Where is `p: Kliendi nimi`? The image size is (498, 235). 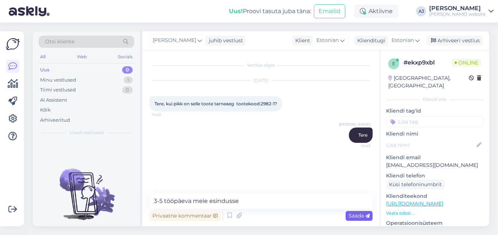
p: Kliendi nimi is located at coordinates (434, 134).